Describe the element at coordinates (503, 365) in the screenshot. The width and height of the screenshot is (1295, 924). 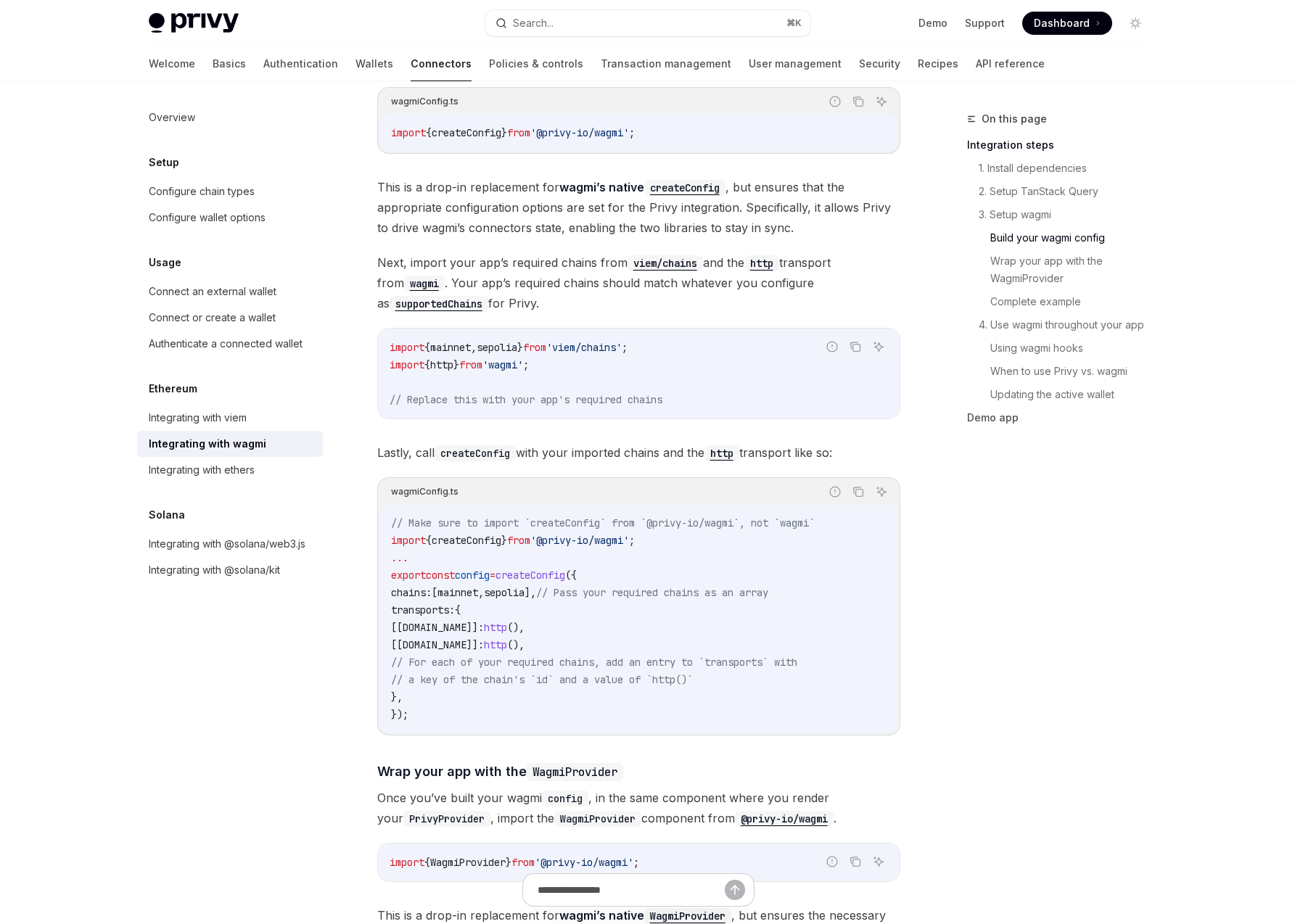
I see `span: 'wagmi'` at that location.